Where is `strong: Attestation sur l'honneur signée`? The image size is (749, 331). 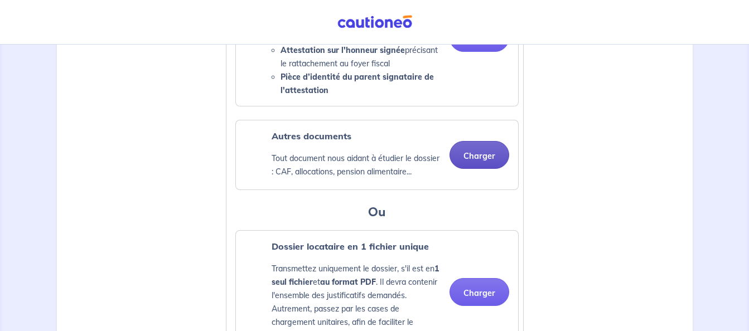 strong: Attestation sur l'honneur signée is located at coordinates (343, 50).